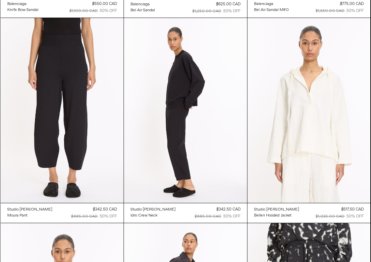  What do you see at coordinates (144, 215) in the screenshot?
I see `div: Idro Crew Neck` at bounding box center [144, 215].